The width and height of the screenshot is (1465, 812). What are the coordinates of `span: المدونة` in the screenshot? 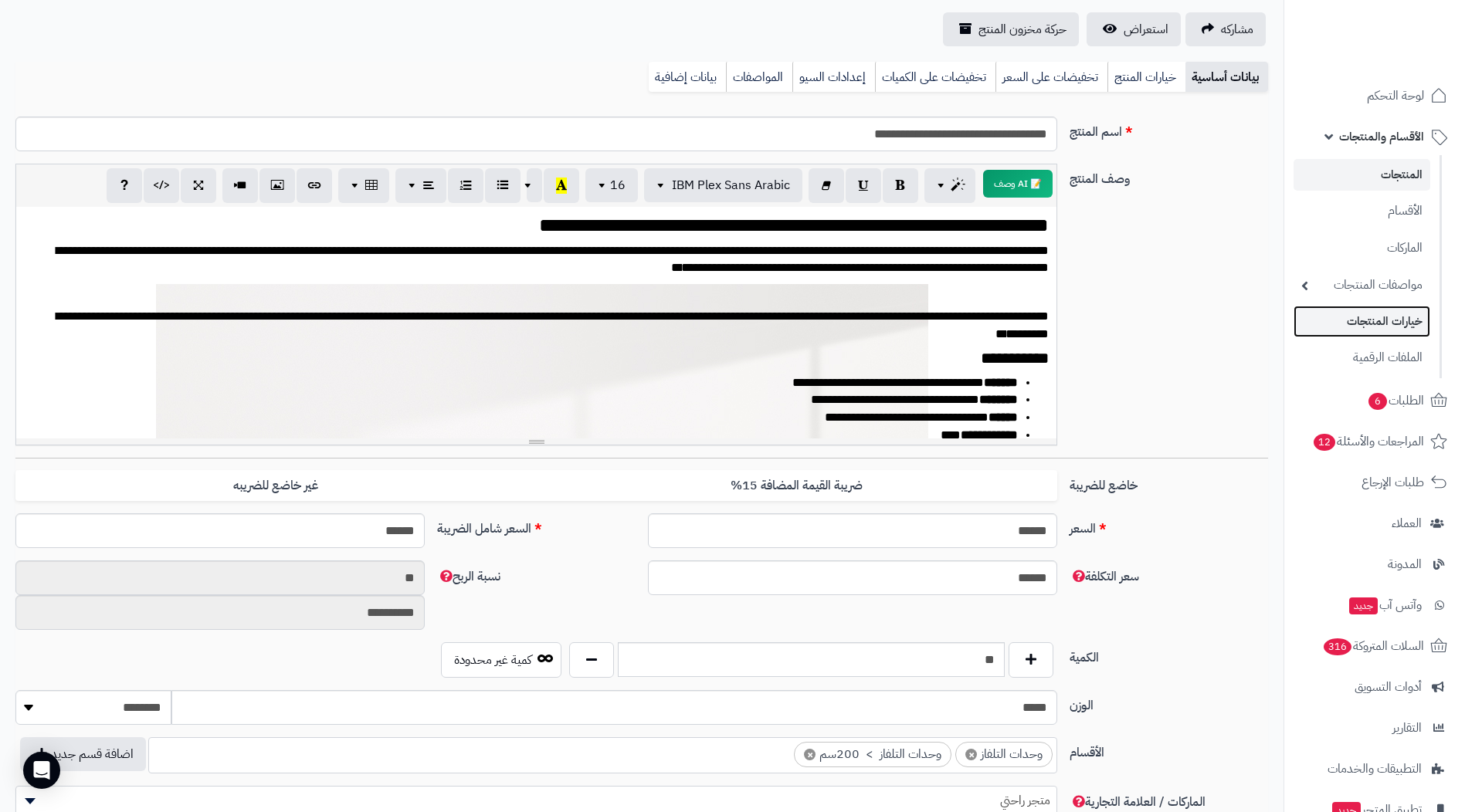 It's located at (1404, 564).